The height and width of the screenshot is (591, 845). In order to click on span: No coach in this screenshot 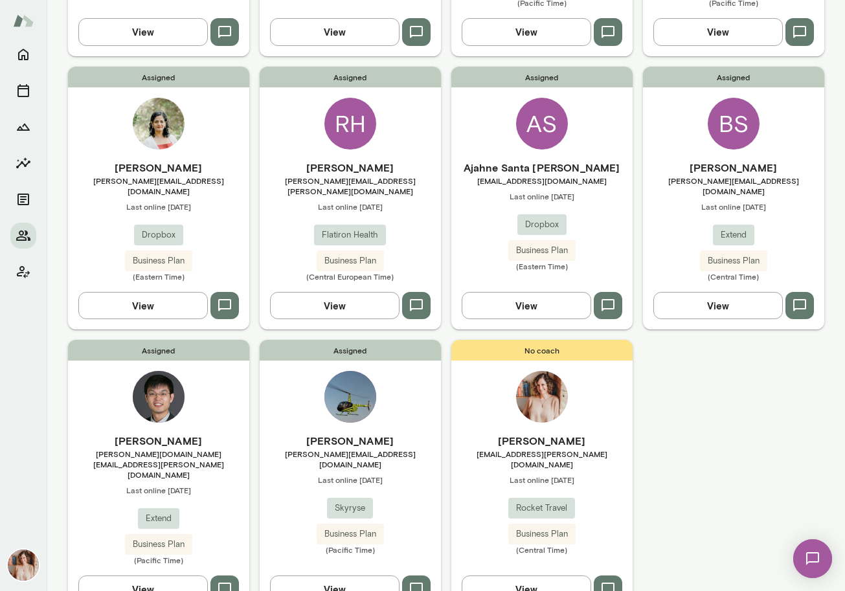, I will do `click(542, 350)`.